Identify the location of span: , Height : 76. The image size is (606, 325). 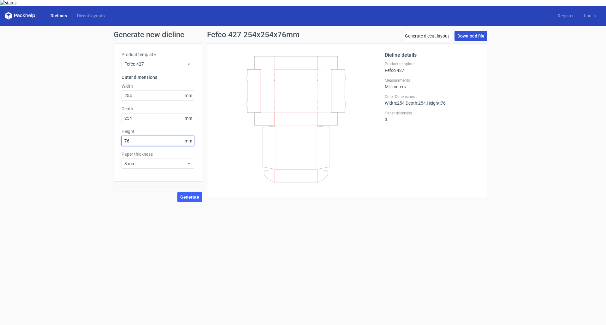
(436, 103).